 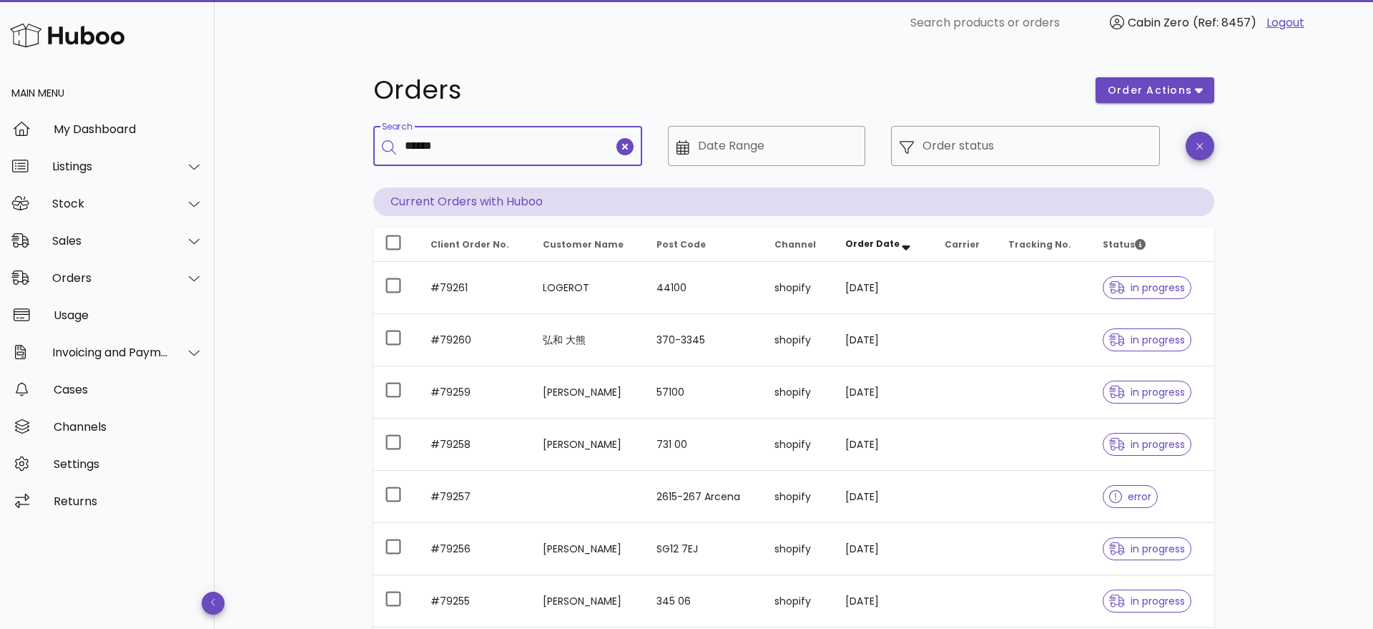 What do you see at coordinates (1159, 22) in the screenshot?
I see `span: Cabin Zero` at bounding box center [1159, 22].